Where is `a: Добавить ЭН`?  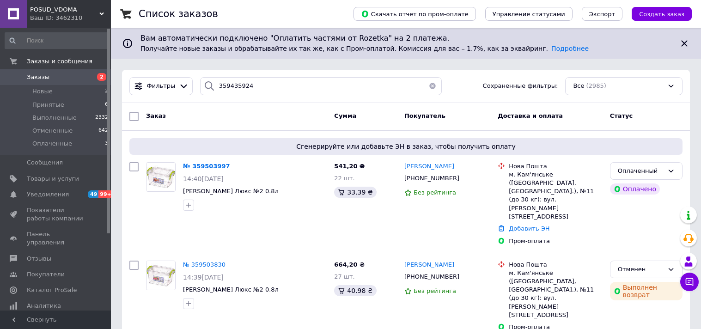 a: Добавить ЭН is located at coordinates (529, 228).